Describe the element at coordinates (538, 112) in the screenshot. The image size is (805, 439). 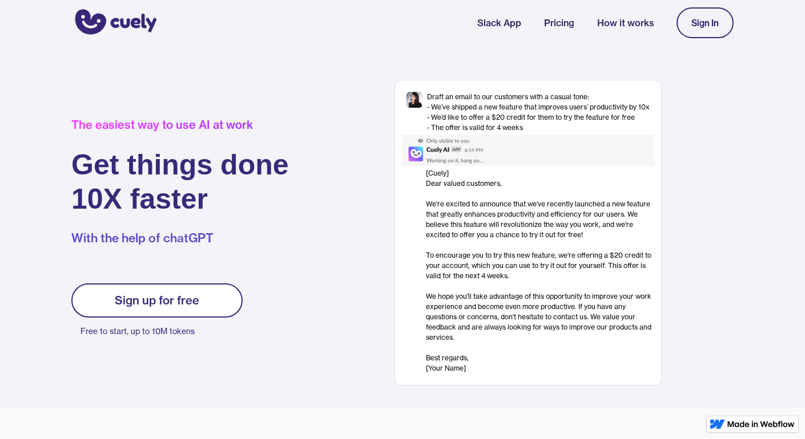
I see `div: Draft an email to our customers with a casual tone: - We’ve shipped a new feature that improves u...` at that location.